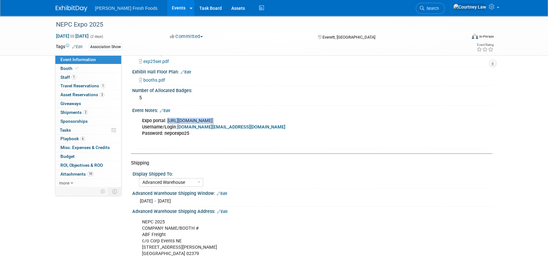  Describe the element at coordinates (255, 25) in the screenshot. I see `div: NEPC Expo 2025` at that location.